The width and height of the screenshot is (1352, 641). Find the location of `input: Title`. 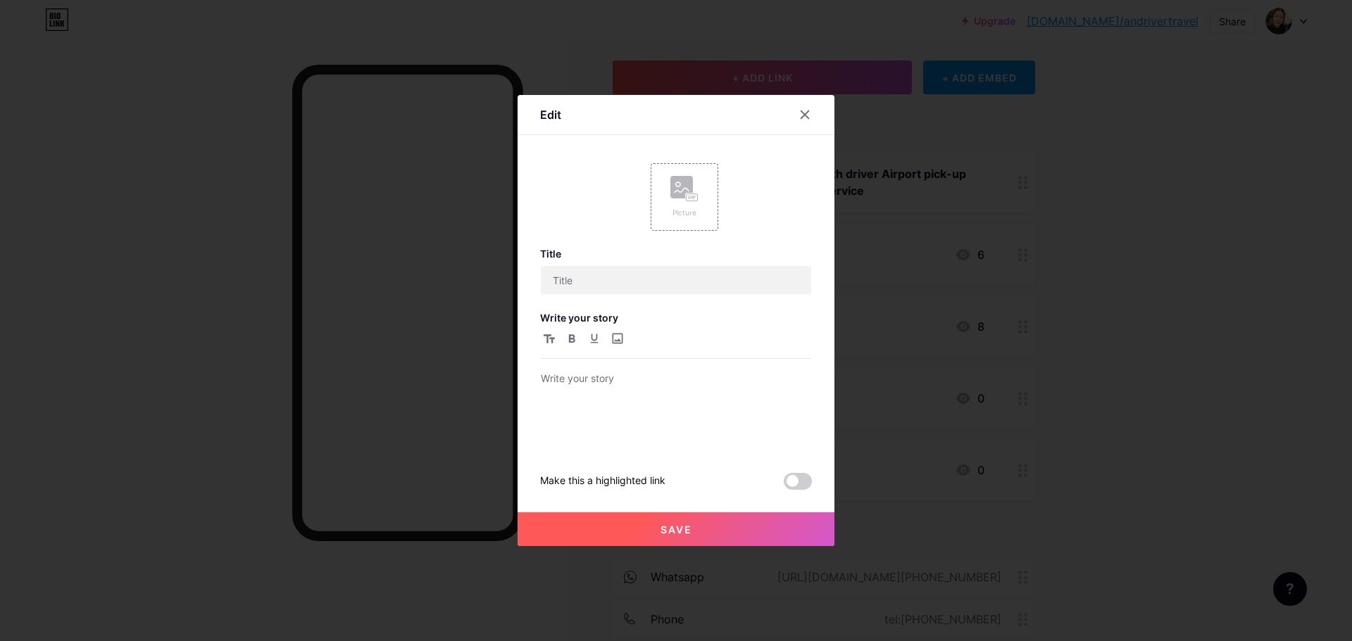

input: Title is located at coordinates (676, 280).